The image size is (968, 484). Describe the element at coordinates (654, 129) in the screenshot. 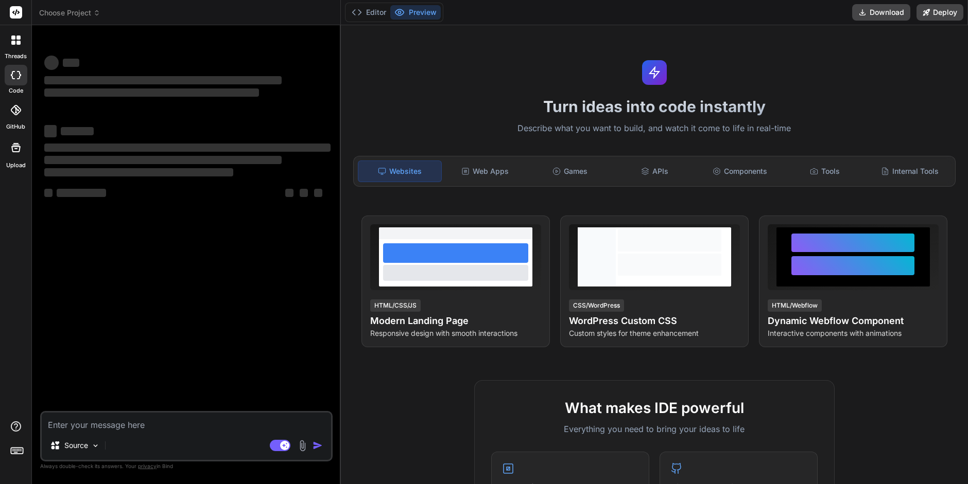

I see `p: Describe what you want to build, and watch it come to life in real-time` at that location.